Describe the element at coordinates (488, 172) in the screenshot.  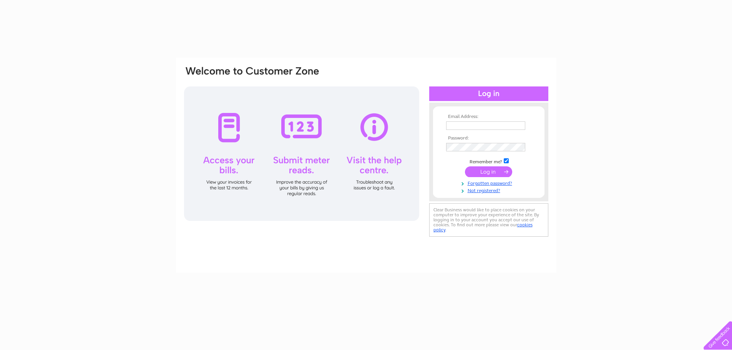
I see `input: Submit` at that location.